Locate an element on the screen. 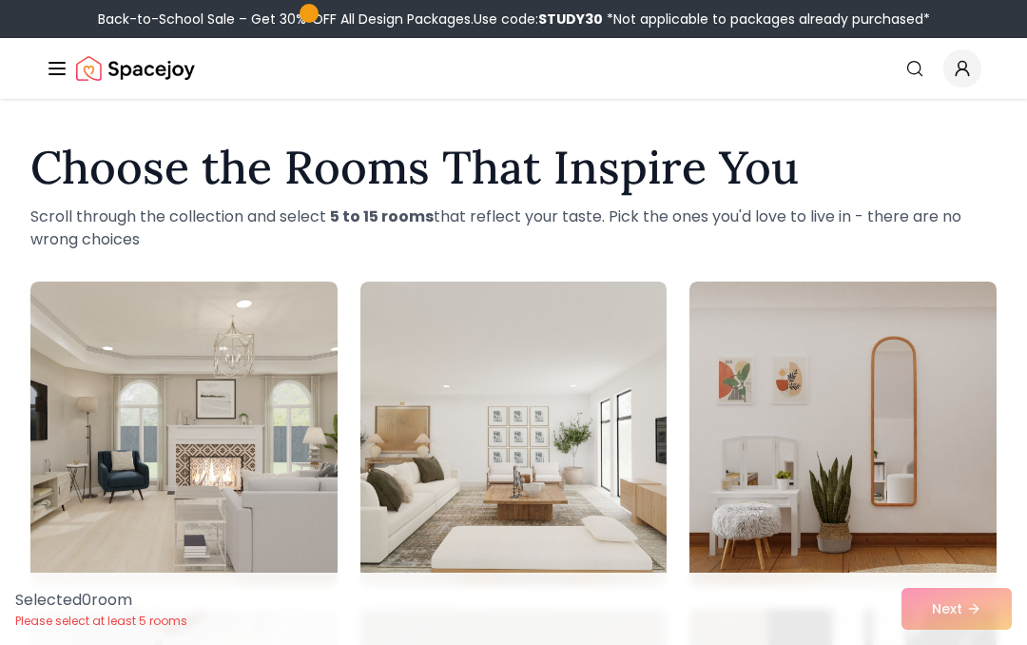  img: Room room-2 is located at coordinates (513, 434).